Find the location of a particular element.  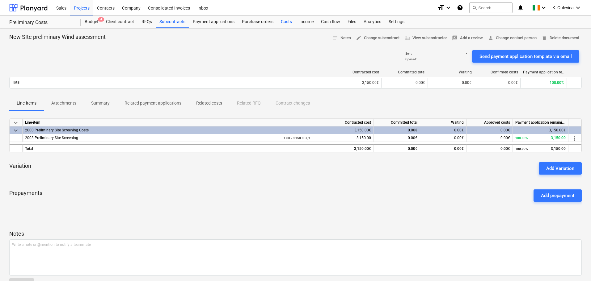

span: person is located at coordinates (491, 38).